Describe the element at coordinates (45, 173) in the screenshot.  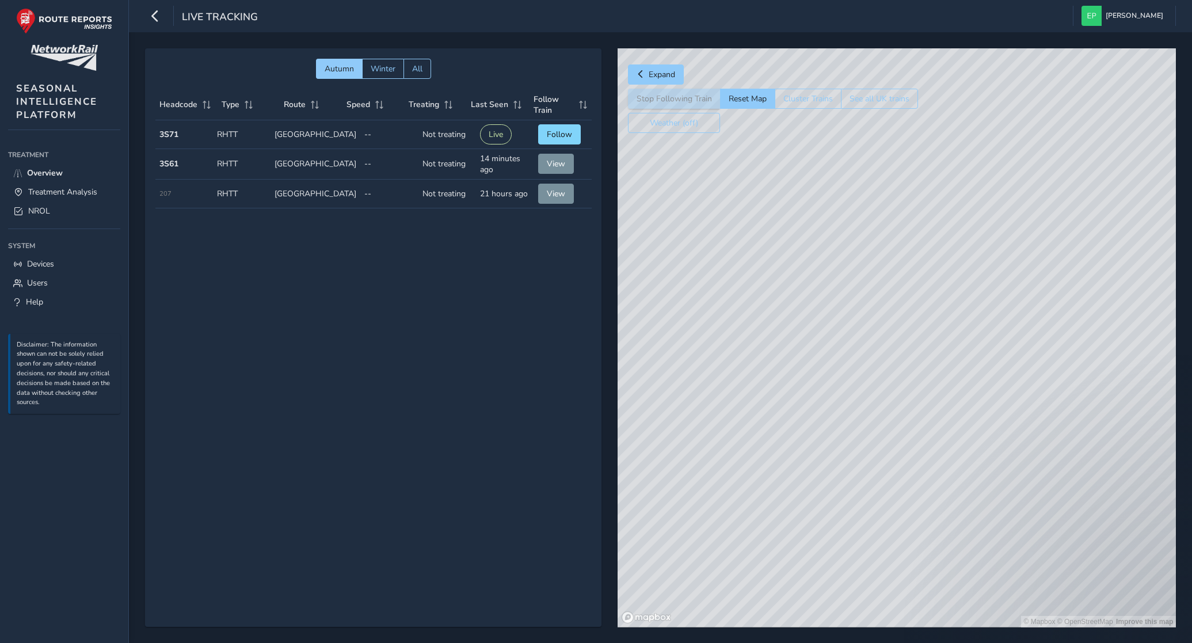
I see `span: Overview` at that location.